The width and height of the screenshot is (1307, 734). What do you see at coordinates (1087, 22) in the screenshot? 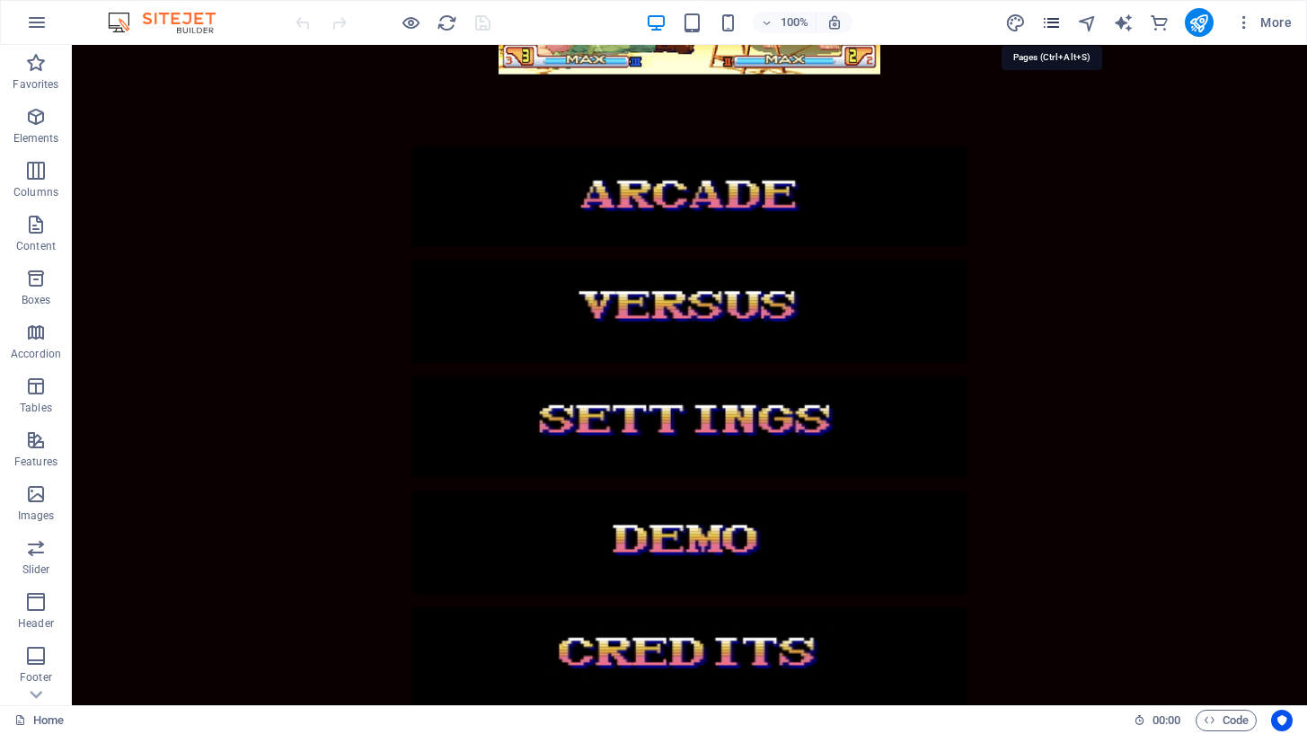
I see `i: Navigator` at bounding box center [1087, 22].